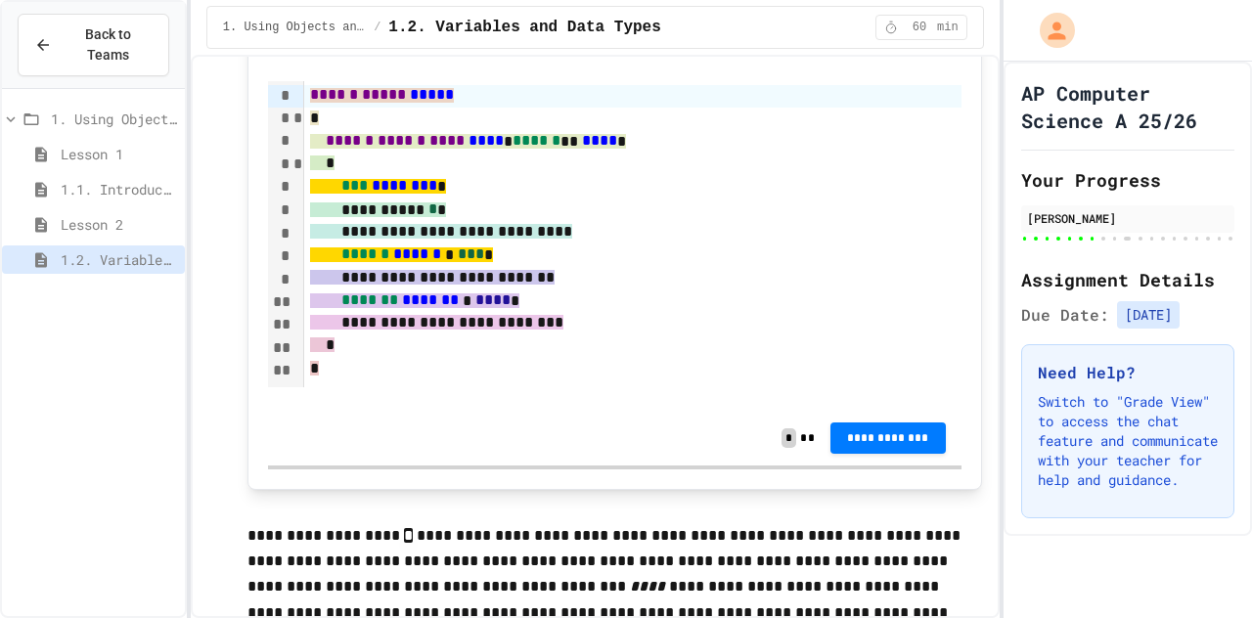  I want to click on h1: AP Computer Science A 25/26, so click(1128, 107).